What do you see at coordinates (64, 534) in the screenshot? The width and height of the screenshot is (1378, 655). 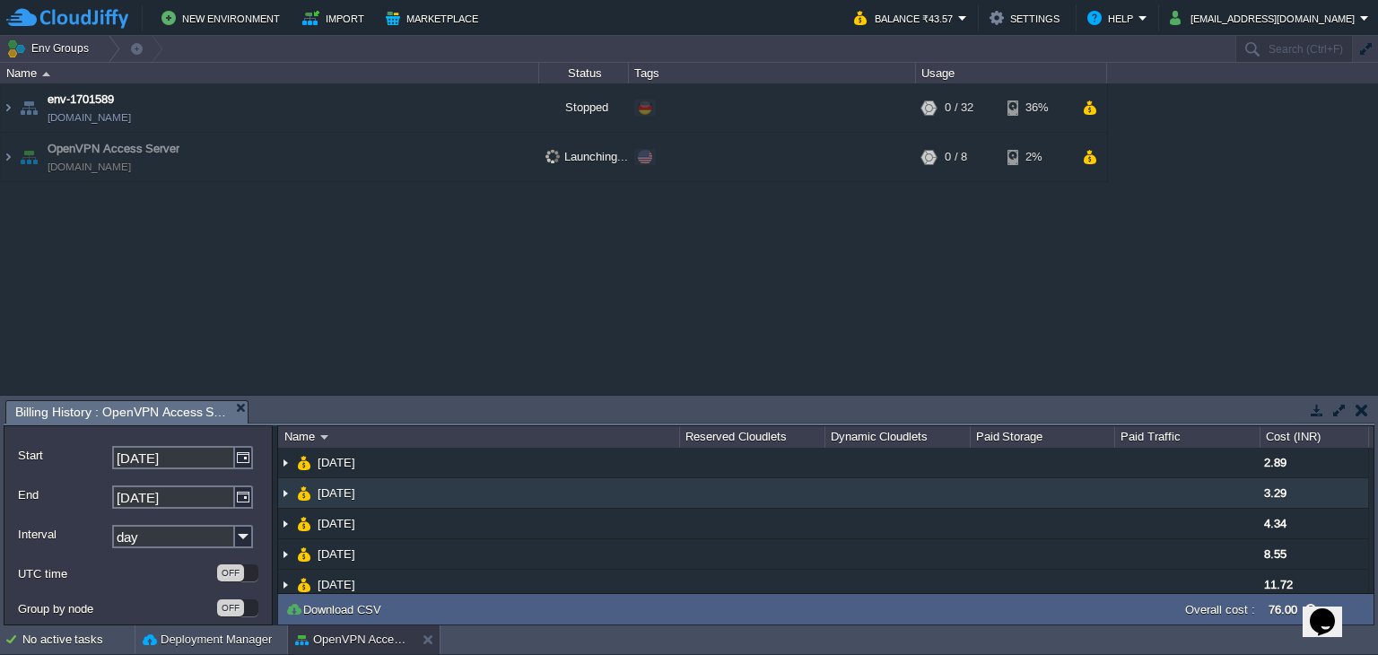 I see `label: Interval` at bounding box center [64, 534].